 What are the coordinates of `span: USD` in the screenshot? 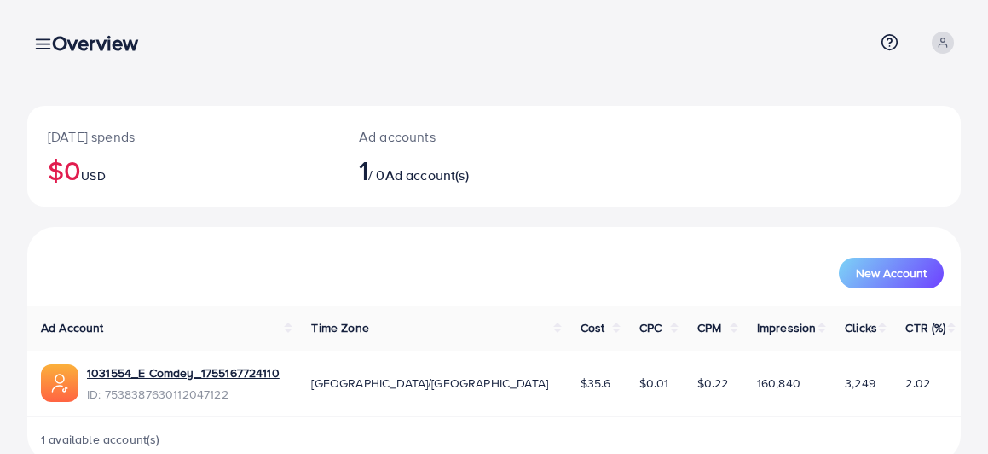 It's located at (93, 176).